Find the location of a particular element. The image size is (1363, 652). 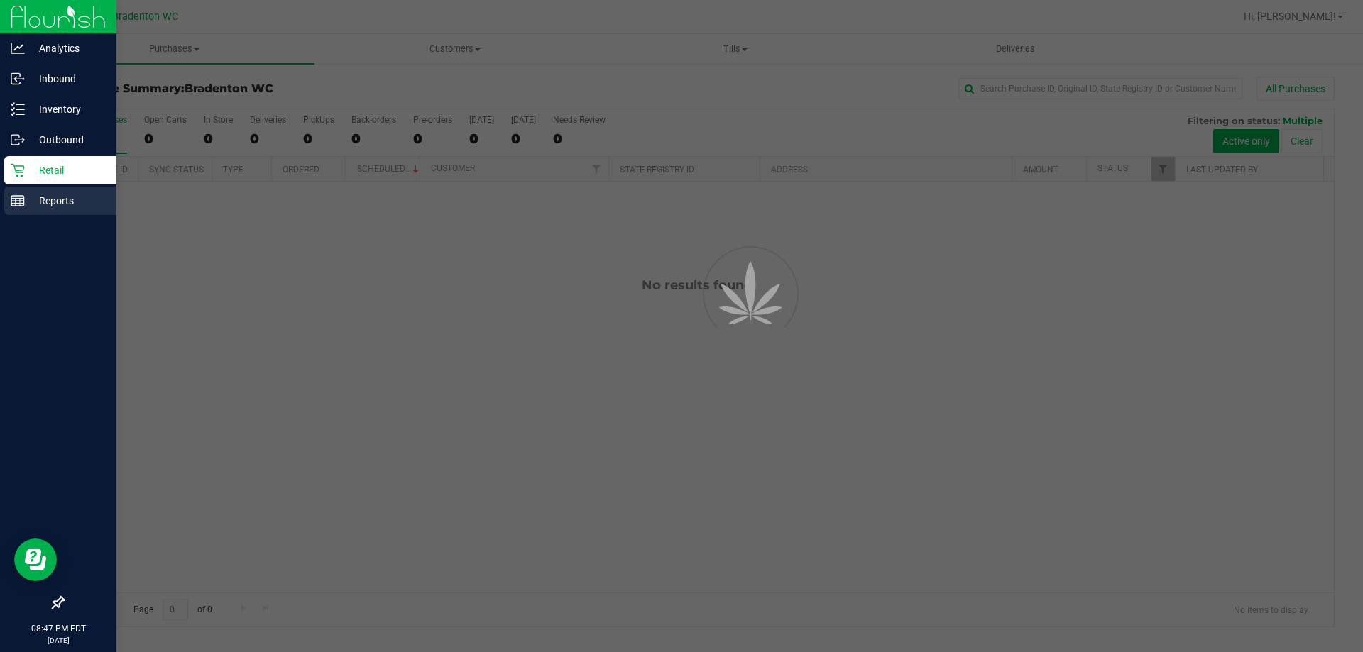

p: Analytics is located at coordinates (67, 48).